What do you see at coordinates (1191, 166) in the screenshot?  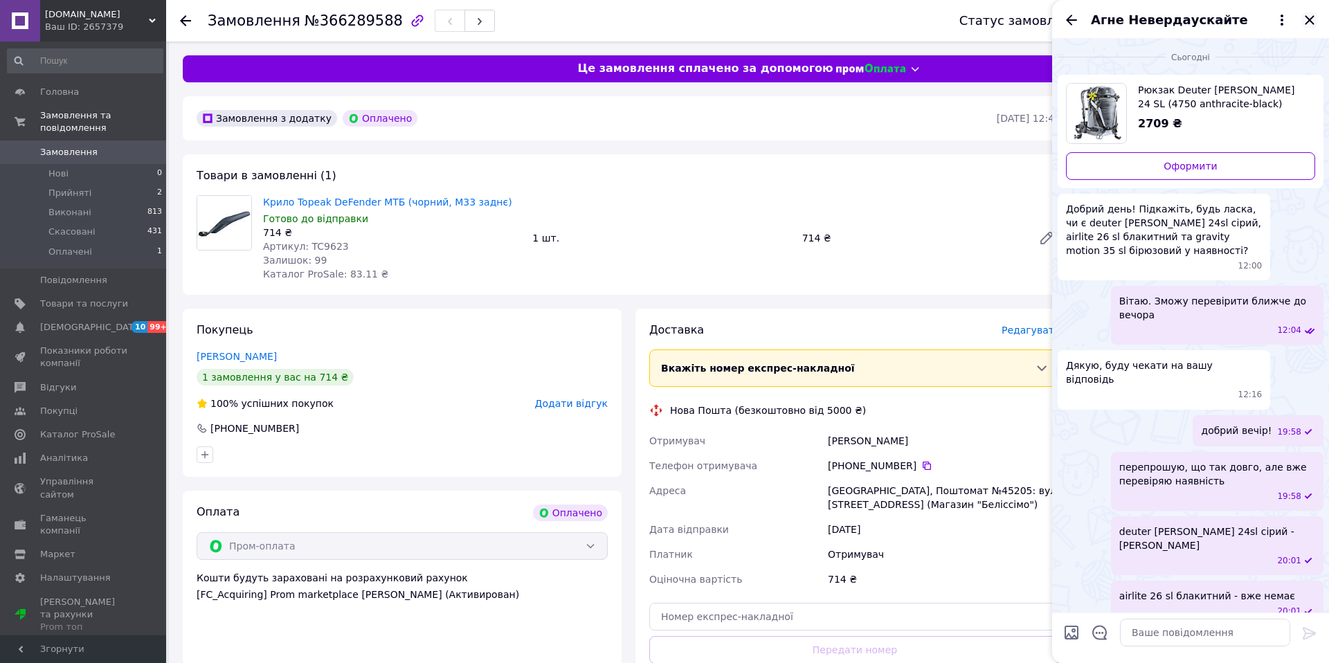 I see `a: Оформити` at bounding box center [1191, 166].